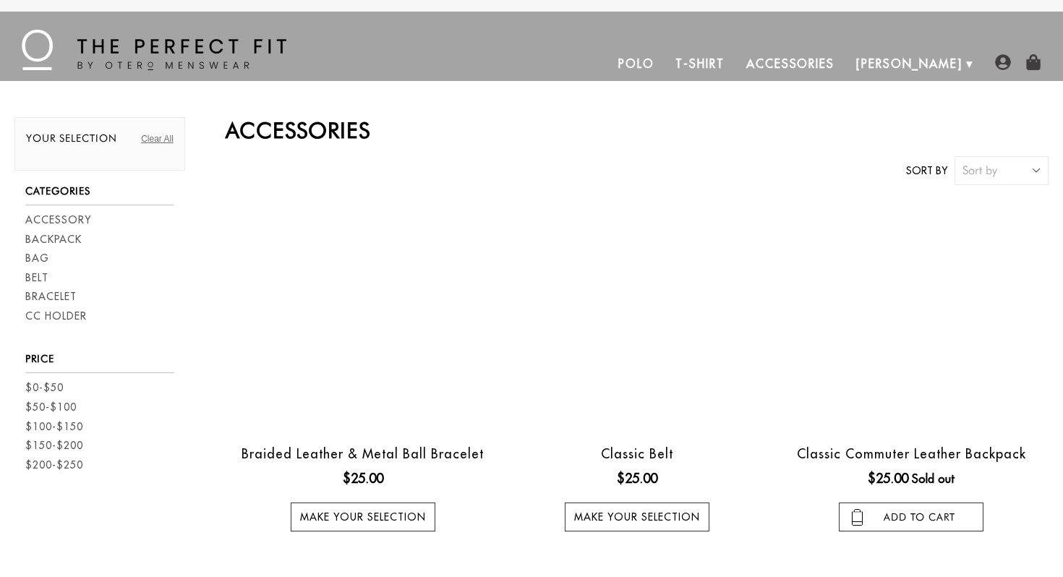 This screenshot has height=577, width=1063. What do you see at coordinates (1003, 62) in the screenshot?
I see `img: user-account-icon.png` at bounding box center [1003, 62].